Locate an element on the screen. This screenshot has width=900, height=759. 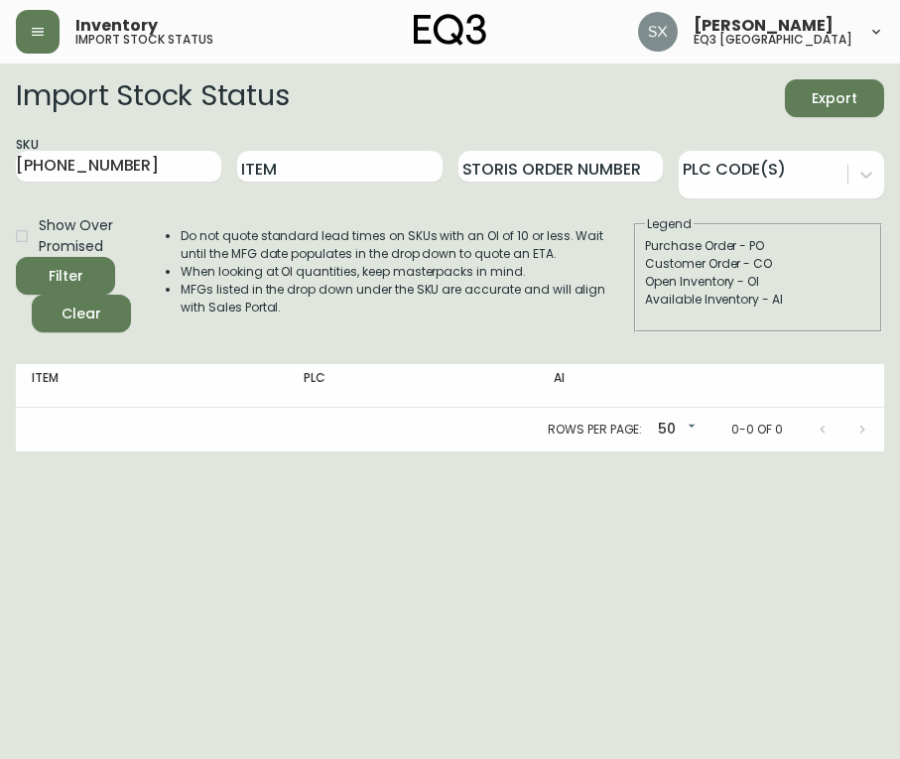
li: Do not quote standard lead times on SKUs with an OI of 10 or less. Wait until the MFG date popula... is located at coordinates (406, 245).